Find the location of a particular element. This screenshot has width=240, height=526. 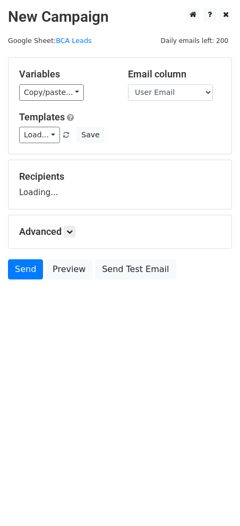

div: Loading... is located at coordinates (120, 185).